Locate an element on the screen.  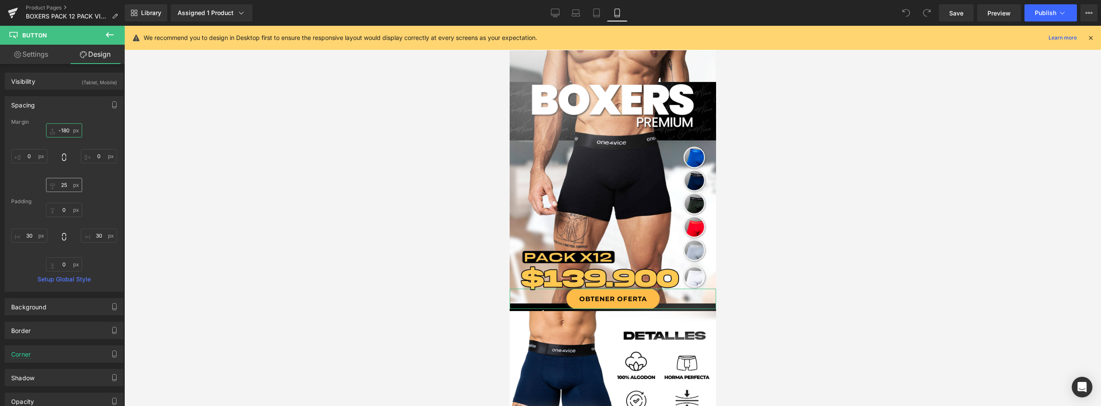
a: Mobile is located at coordinates (617, 13).